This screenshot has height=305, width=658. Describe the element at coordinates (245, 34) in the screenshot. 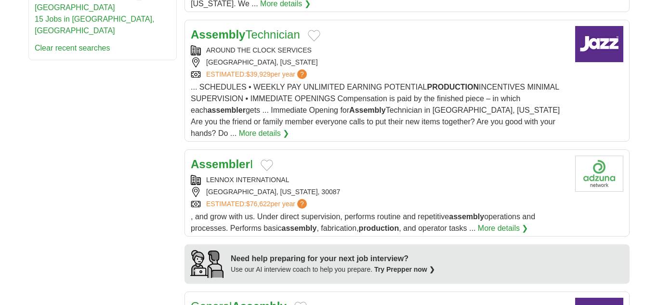

I see `a: AssemblyTechnician` at that location.